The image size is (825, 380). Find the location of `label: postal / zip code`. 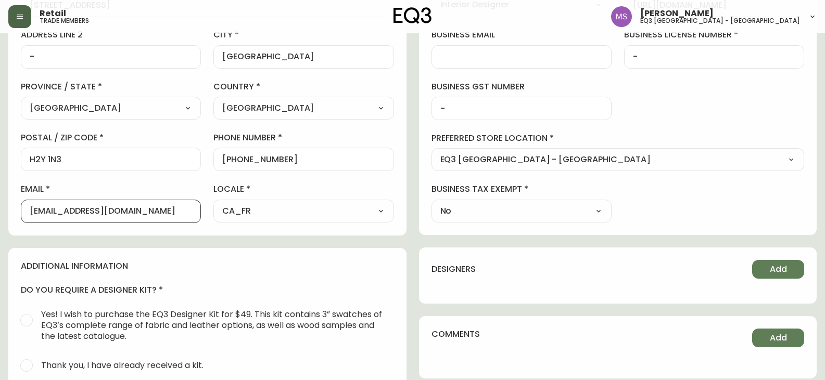

label: postal / zip code is located at coordinates (111, 138).